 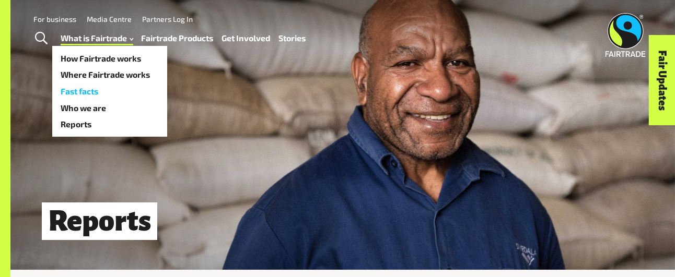 I want to click on a: Toggle Search, so click(x=41, y=39).